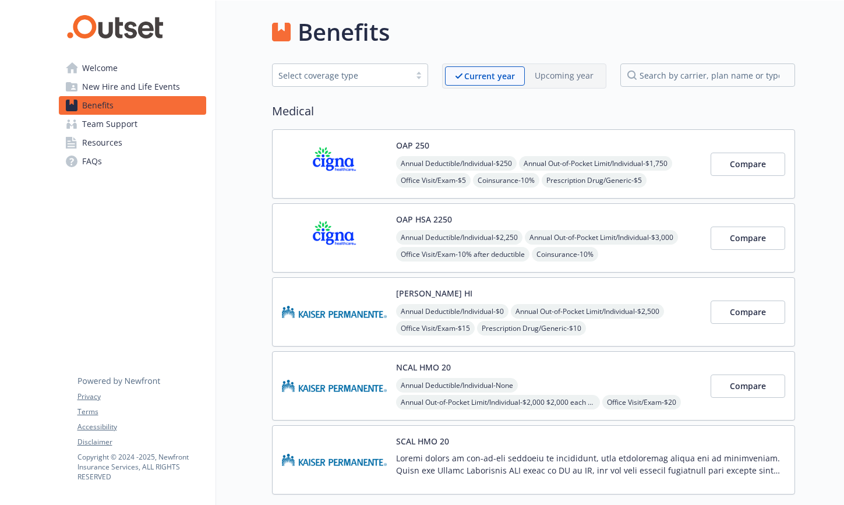  What do you see at coordinates (142, 466) in the screenshot?
I see `p: Copyright © 2024 - 2025 , Newfront Insurance Services, ALL RIGHTS RESERVED` at bounding box center [142, 466].